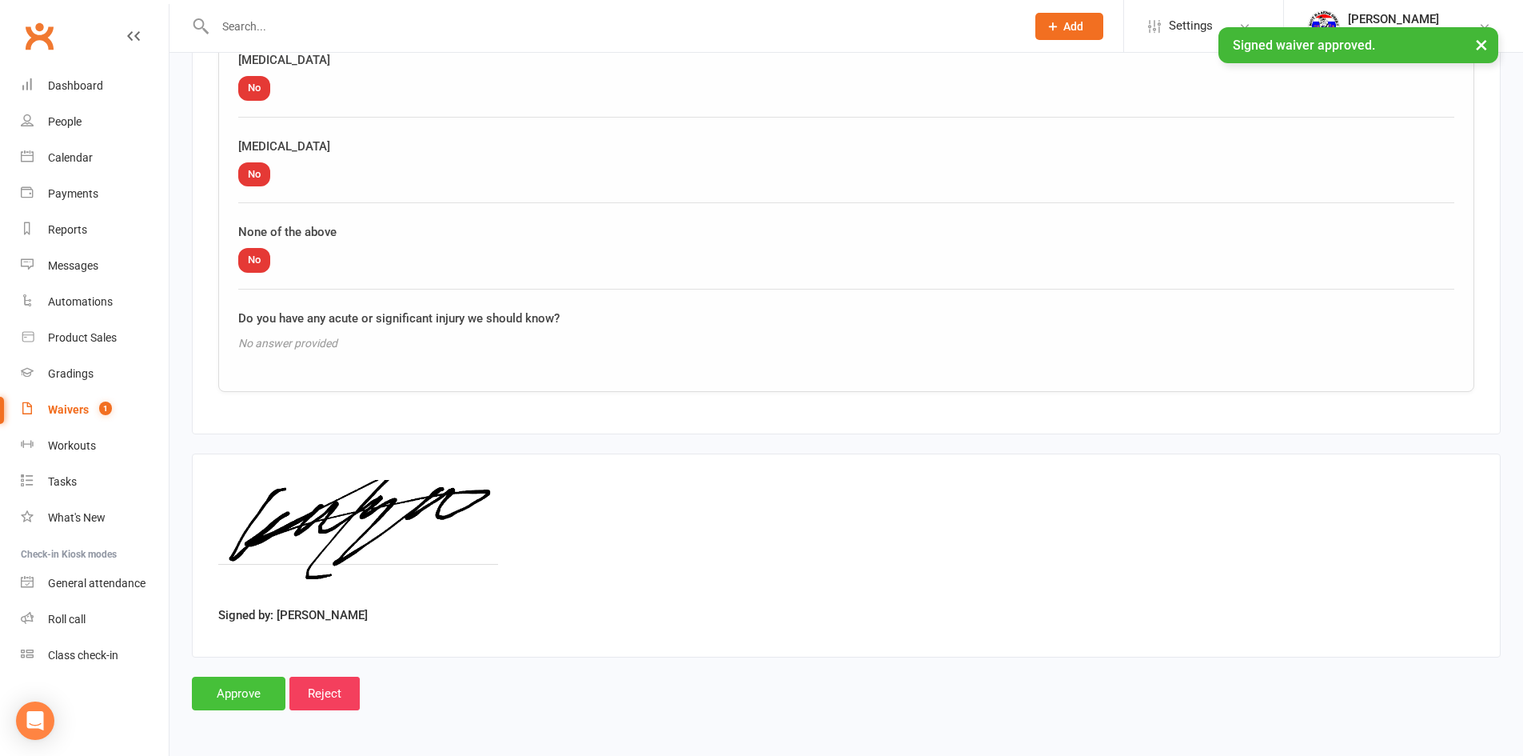 The image size is (1523, 756). I want to click on div: Gradings, so click(70, 373).